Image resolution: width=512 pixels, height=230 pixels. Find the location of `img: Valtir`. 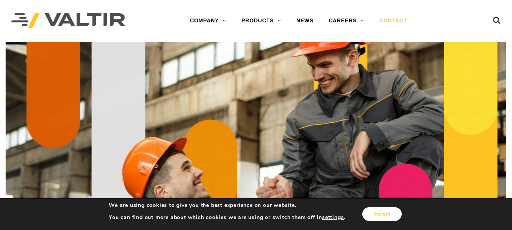

img: Valtir is located at coordinates (68, 21).